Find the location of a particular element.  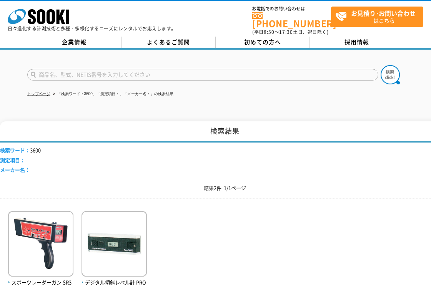

span: 8:50 is located at coordinates (269, 32).